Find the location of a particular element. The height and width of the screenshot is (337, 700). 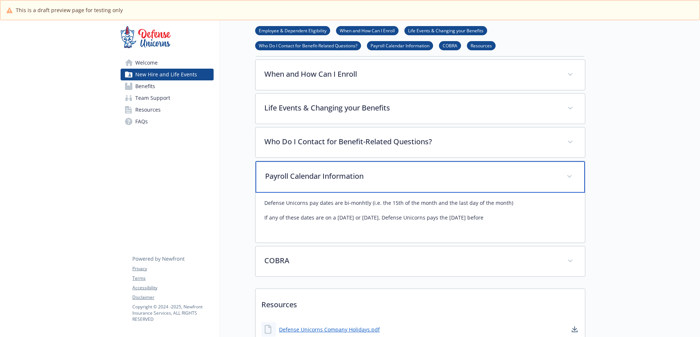

span: This is a draft preview page for testing only is located at coordinates (69, 10).